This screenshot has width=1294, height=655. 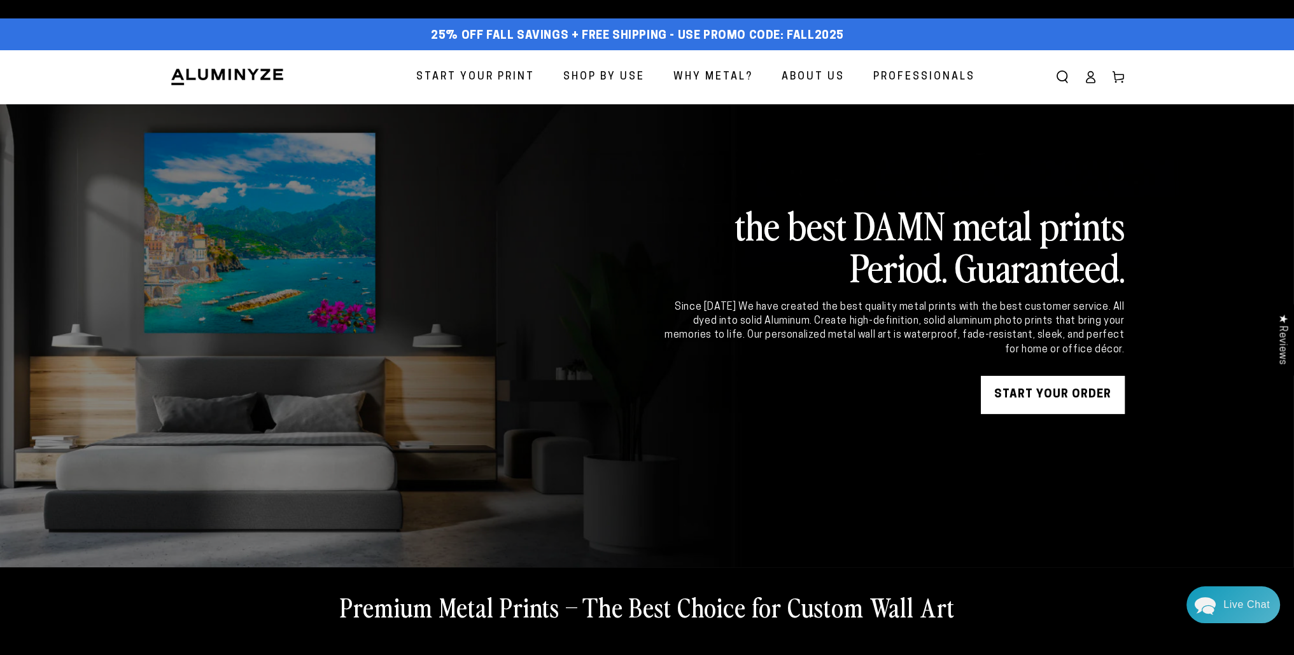 What do you see at coordinates (813, 77) in the screenshot?
I see `a: About Us` at bounding box center [813, 77].